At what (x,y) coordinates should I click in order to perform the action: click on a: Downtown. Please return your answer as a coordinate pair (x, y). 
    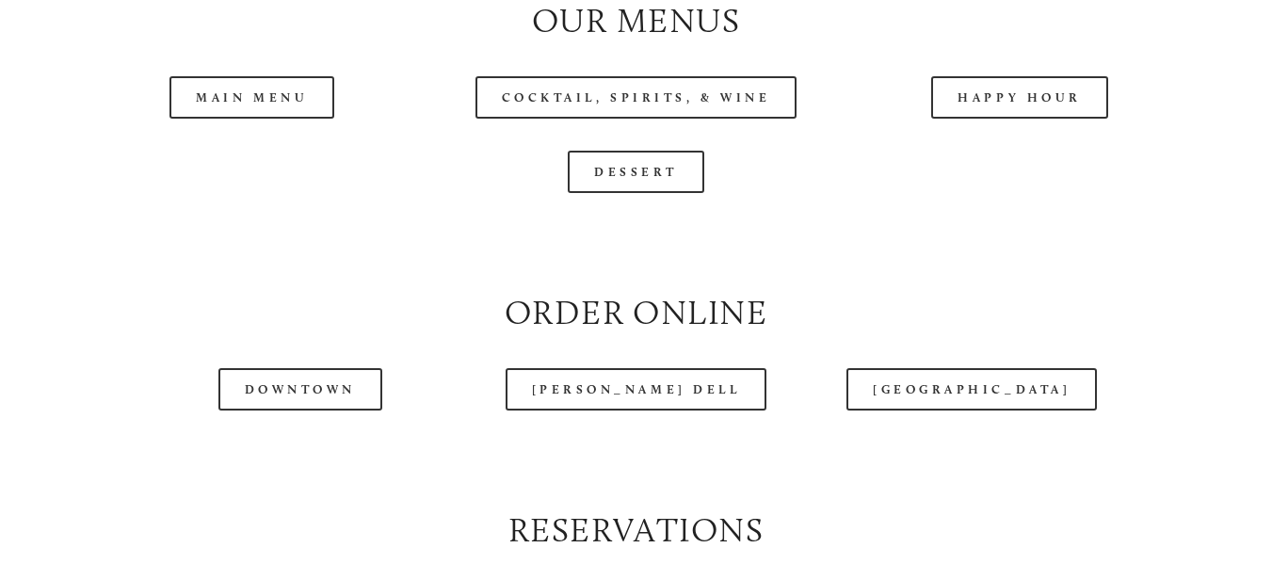
    Looking at the image, I should click on (300, 389).